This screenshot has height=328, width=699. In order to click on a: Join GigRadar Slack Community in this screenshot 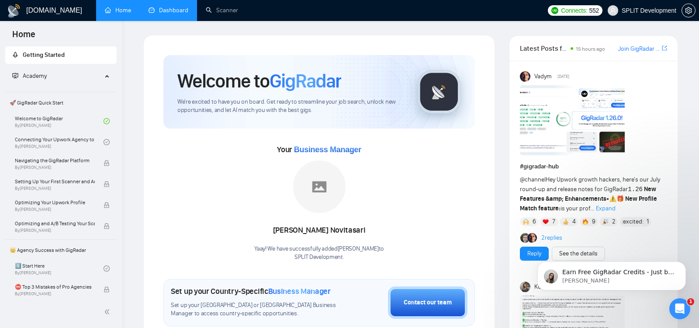, I will do `click(639, 49)`.